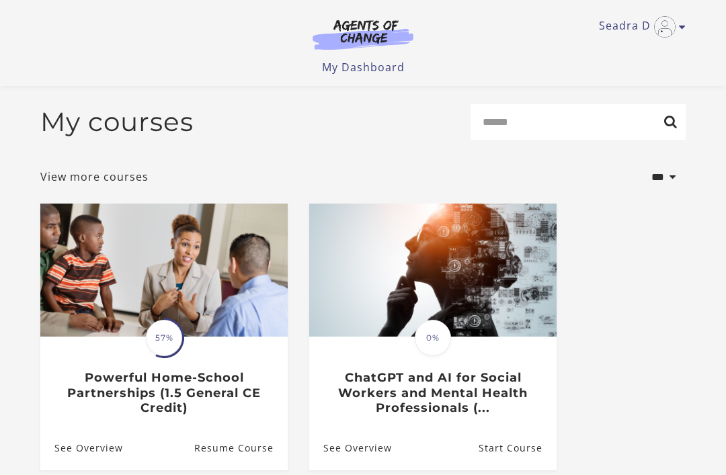 This screenshot has height=475, width=726. Describe the element at coordinates (432, 393) in the screenshot. I see `h3: ChatGPT and AI for Social Workers and Mental Health Professionals (...` at that location.